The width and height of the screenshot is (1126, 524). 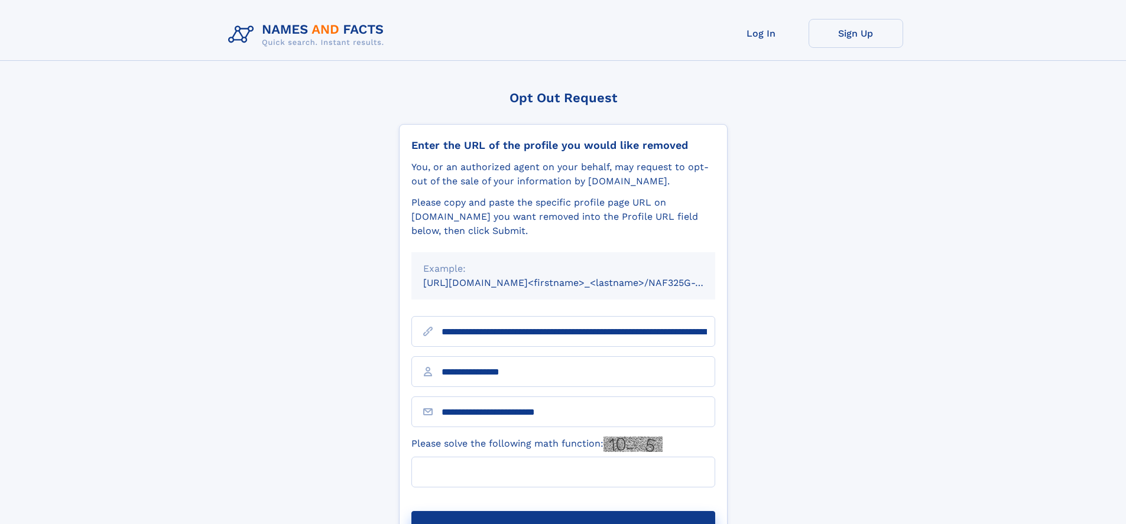 I want to click on div: Example:, so click(x=563, y=269).